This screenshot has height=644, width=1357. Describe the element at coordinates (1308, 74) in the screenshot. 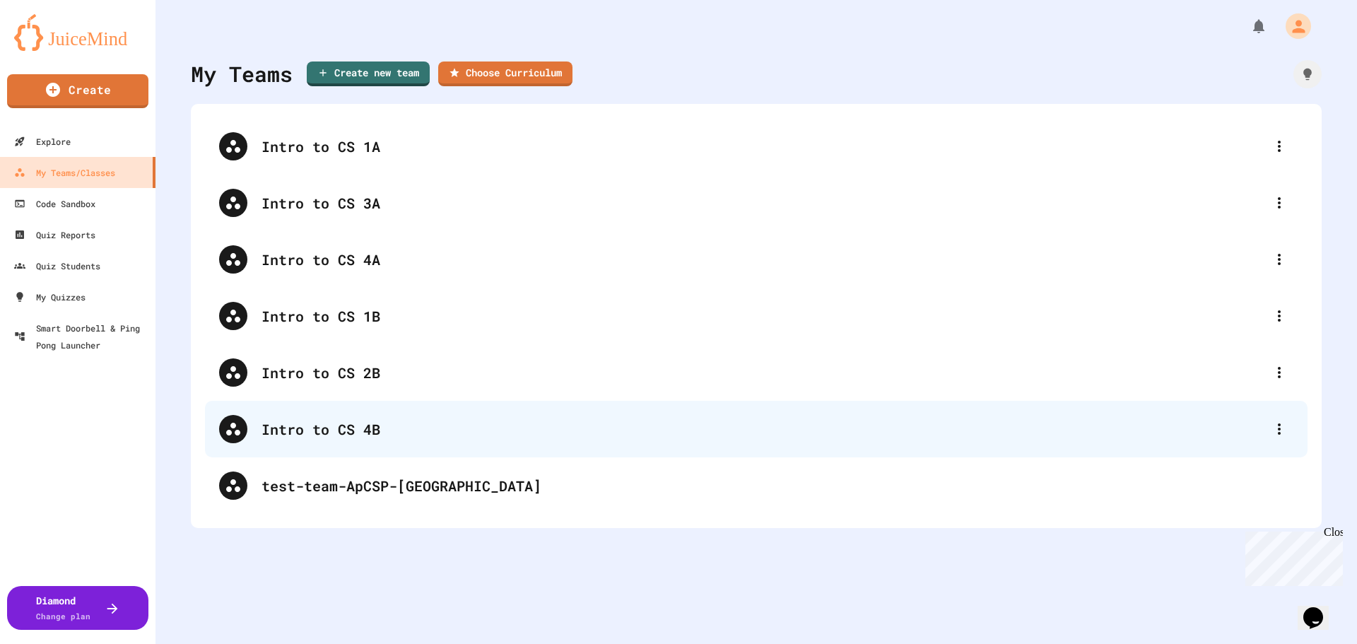

I see `div: How it works` at that location.